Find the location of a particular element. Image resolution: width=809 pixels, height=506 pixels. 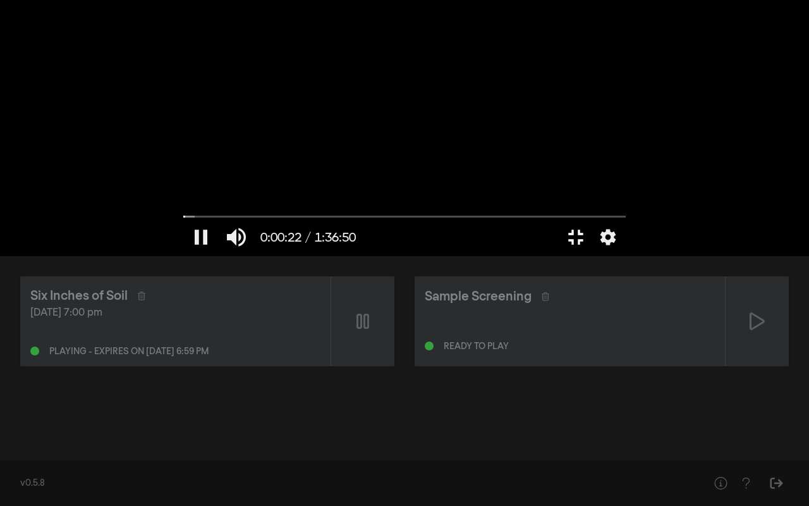

button: Sign Out is located at coordinates (776, 483).